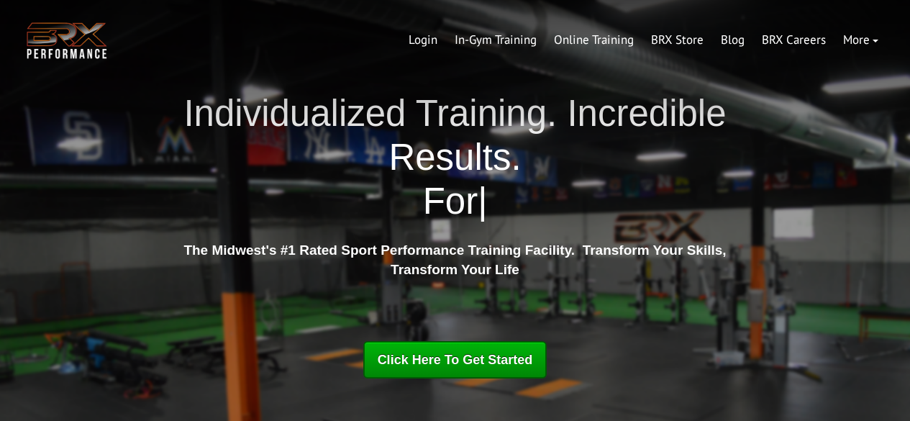  What do you see at coordinates (496, 40) in the screenshot?
I see `a: In-Gym Training` at bounding box center [496, 40].